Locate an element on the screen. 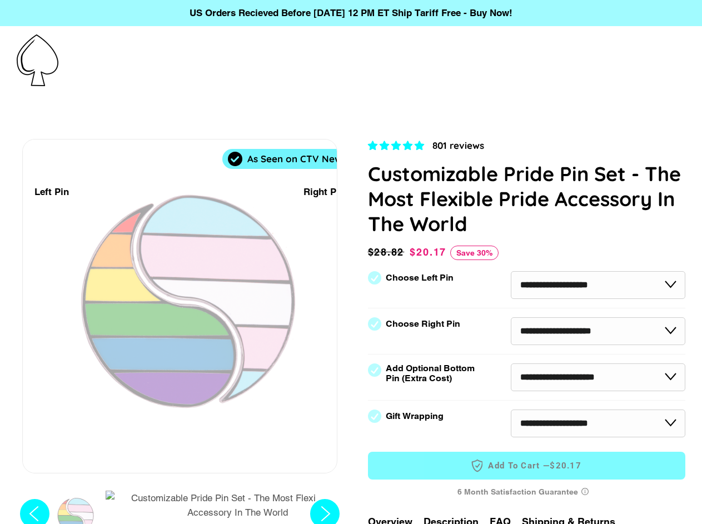  span: $28.82 is located at coordinates (387, 252).